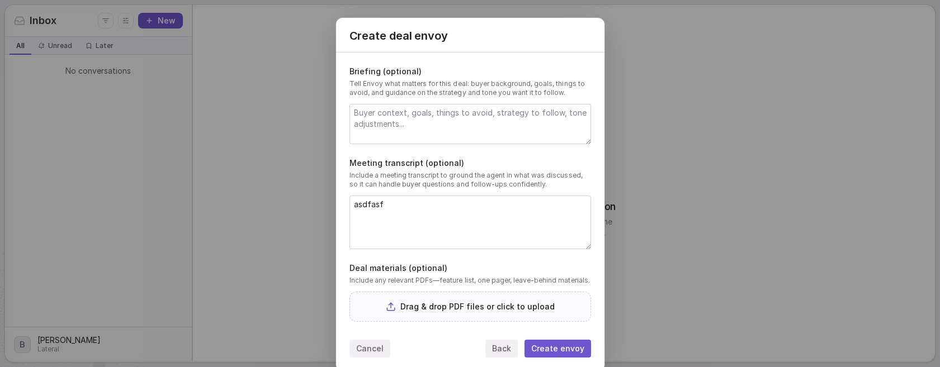 This screenshot has width=940, height=367. Describe the element at coordinates (470, 281) in the screenshot. I see `span: Include any relevant PDFs—feature list, one pager, leave-behind materials.` at that location.